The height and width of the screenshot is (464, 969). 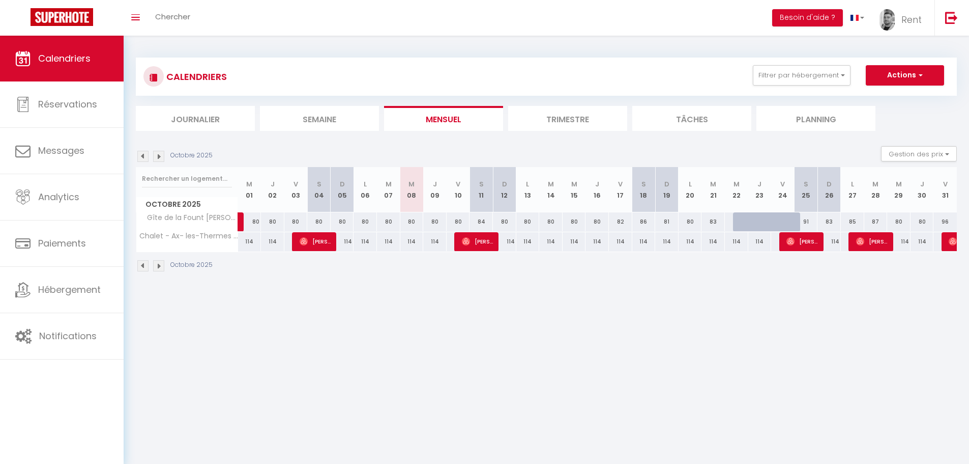 What do you see at coordinates (802, 75) in the screenshot?
I see `button: Filtrer par hébergement` at bounding box center [802, 75].